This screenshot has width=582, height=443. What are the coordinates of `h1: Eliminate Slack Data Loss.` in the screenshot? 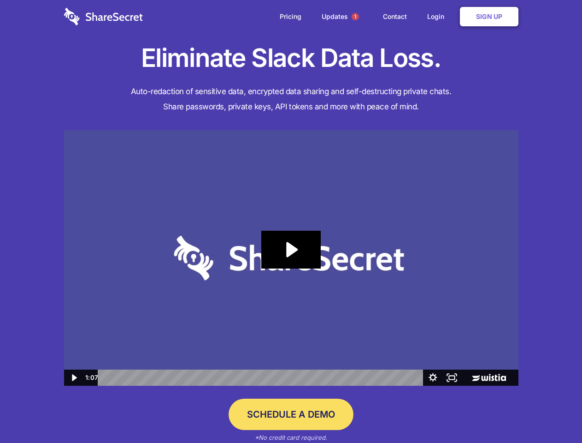 It's located at (291, 58).